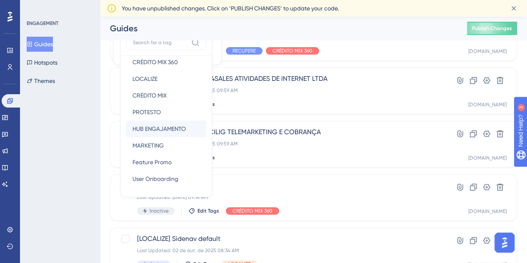  Describe the element at coordinates (160, 43) in the screenshot. I see `input: Search for a tag` at that location.